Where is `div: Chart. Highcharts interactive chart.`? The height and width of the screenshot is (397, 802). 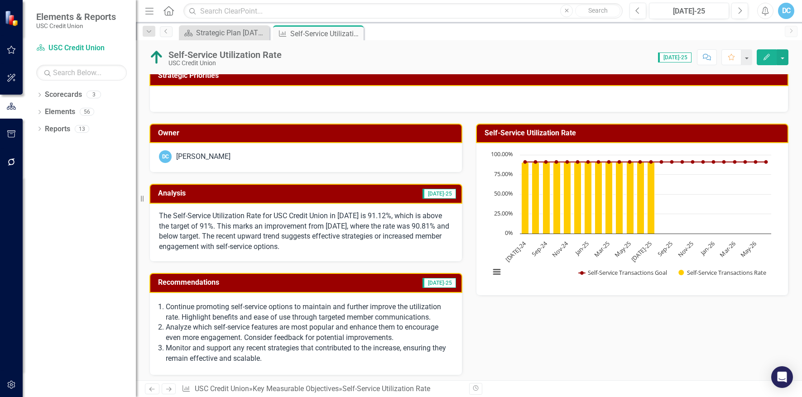 div: Chart. Highcharts interactive chart. is located at coordinates (632, 218).